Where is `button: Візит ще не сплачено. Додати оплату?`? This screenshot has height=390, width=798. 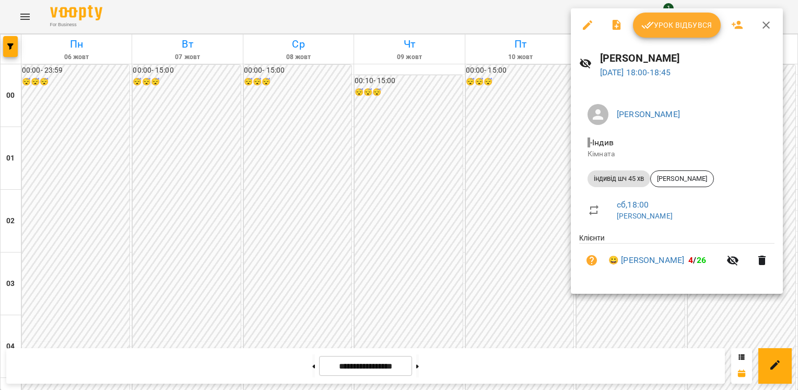 button: Візит ще не сплачено. Додати оплату? is located at coordinates (592, 260).